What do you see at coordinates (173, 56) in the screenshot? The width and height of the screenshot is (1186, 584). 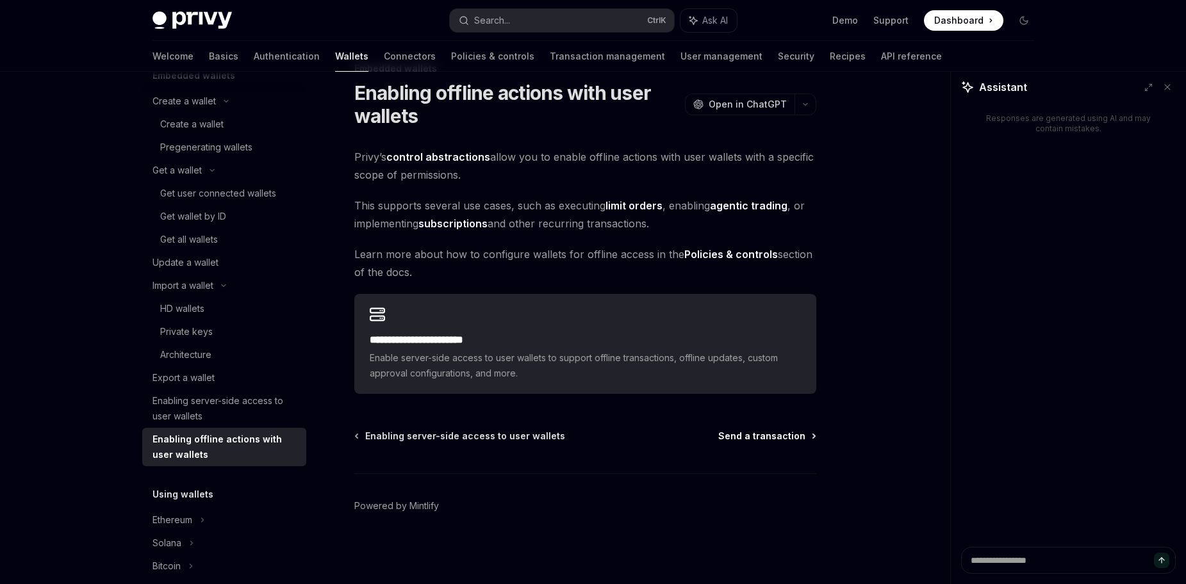 I see `a: Welcome` at bounding box center [173, 56].